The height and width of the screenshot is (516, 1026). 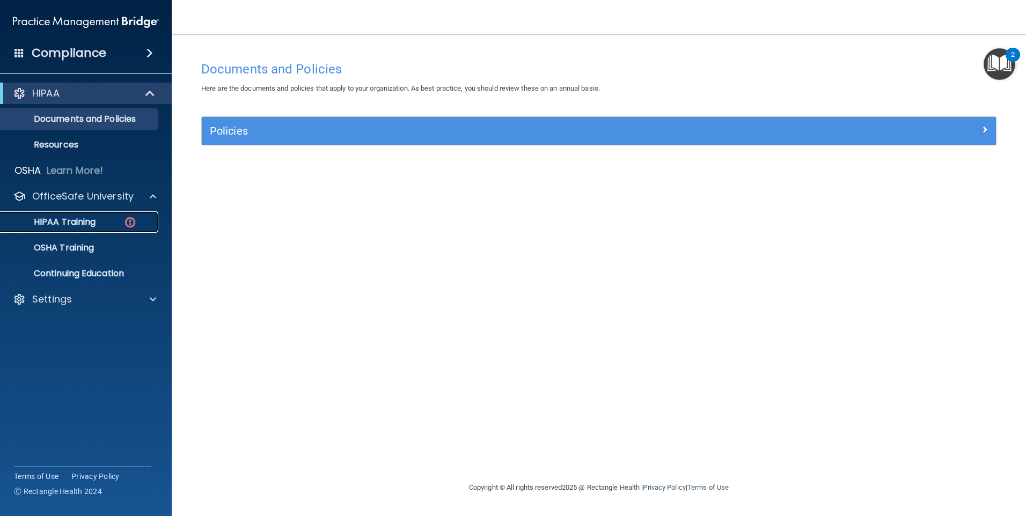 I want to click on p: Continuing Education, so click(x=80, y=274).